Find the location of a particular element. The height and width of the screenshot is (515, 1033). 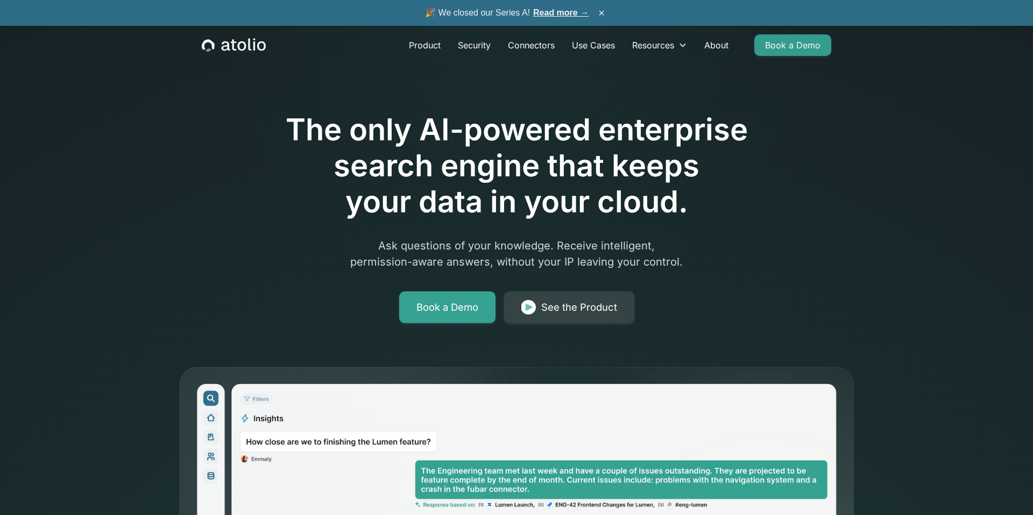

div: See the Product is located at coordinates (579, 308).